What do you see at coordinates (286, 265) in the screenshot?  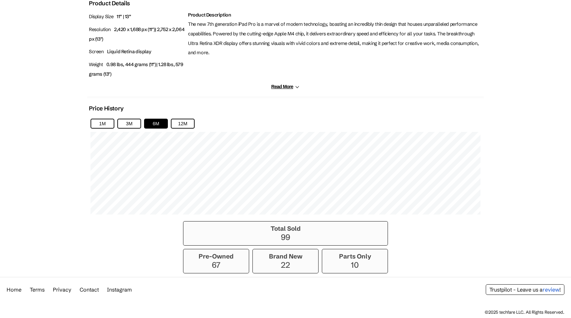 I see `p: 22` at bounding box center [286, 265].